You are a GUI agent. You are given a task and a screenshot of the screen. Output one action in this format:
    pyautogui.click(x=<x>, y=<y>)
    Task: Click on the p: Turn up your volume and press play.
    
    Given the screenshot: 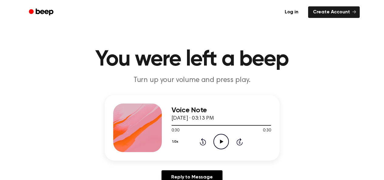 What is the action you would take?
    pyautogui.click(x=192, y=80)
    